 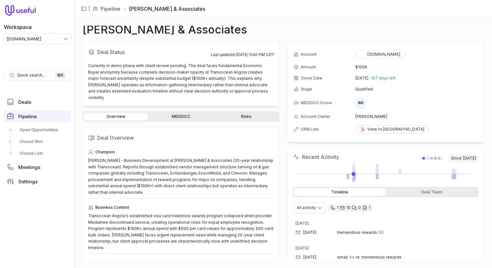 I want to click on a: Closed Lost, so click(x=37, y=153).